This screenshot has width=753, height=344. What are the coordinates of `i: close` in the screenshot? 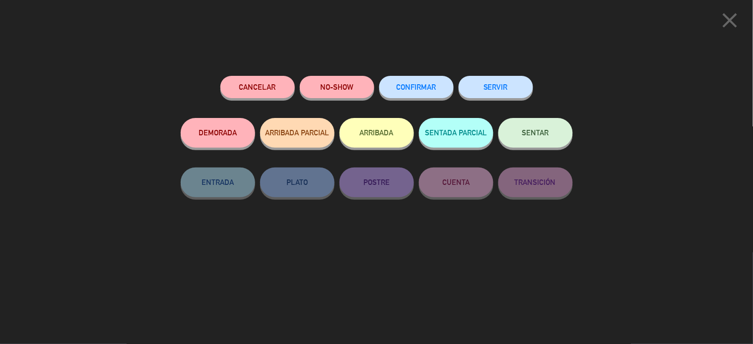 It's located at (730, 20).